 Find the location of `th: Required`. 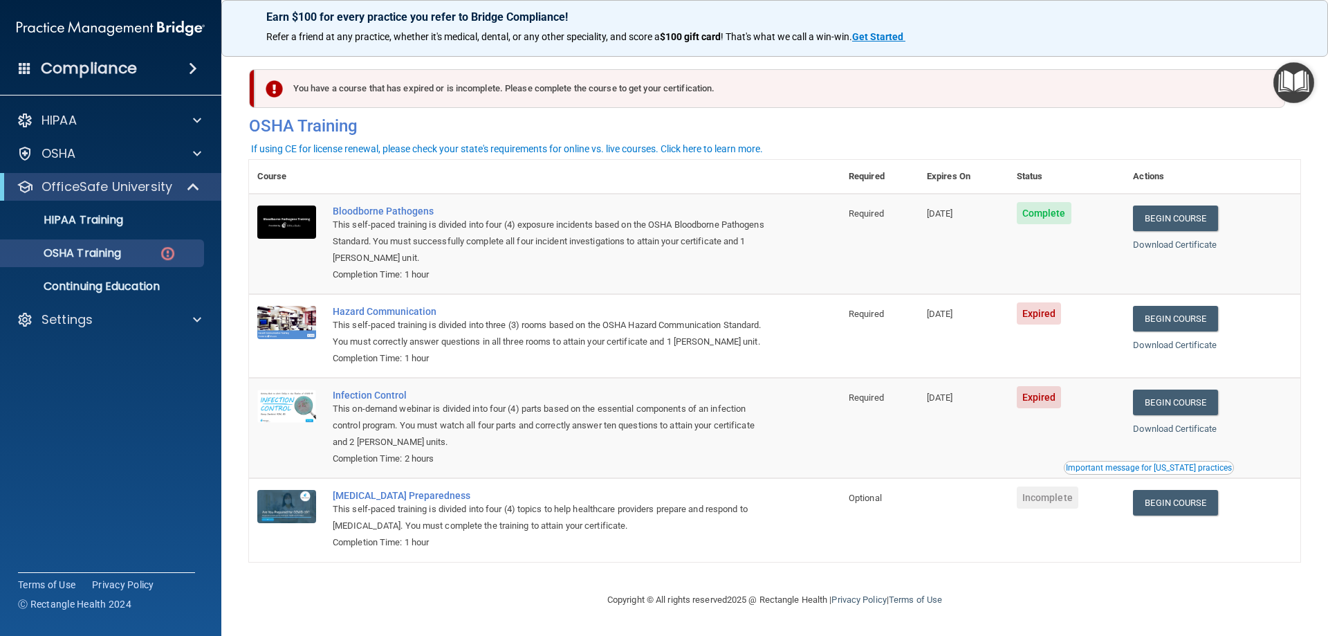

th: Required is located at coordinates (879, 176).